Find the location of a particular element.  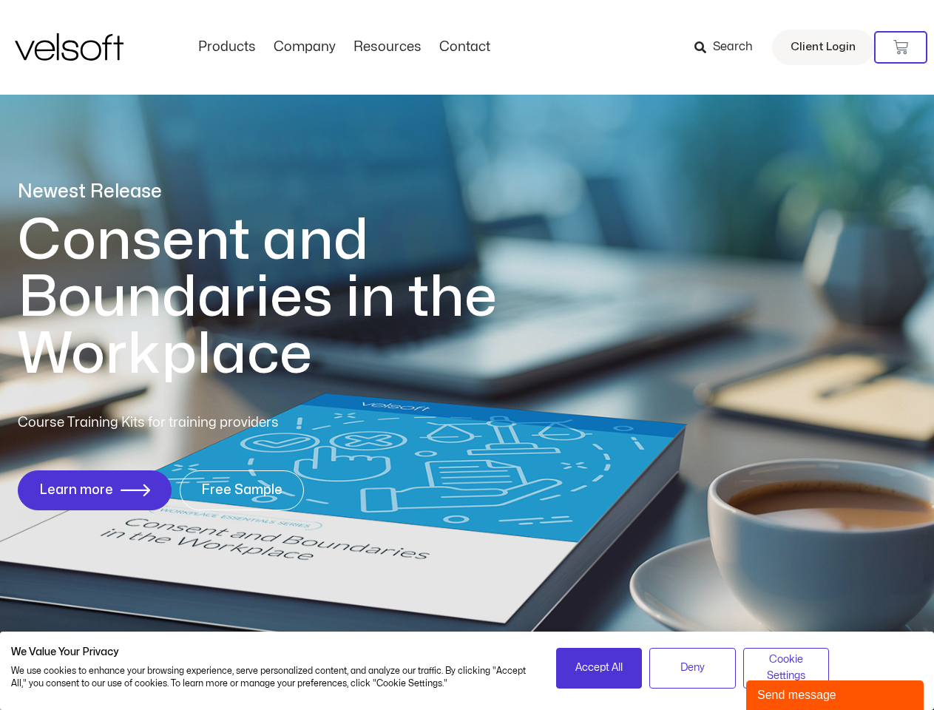

a: ProductsMenu Toggle is located at coordinates (227, 47).